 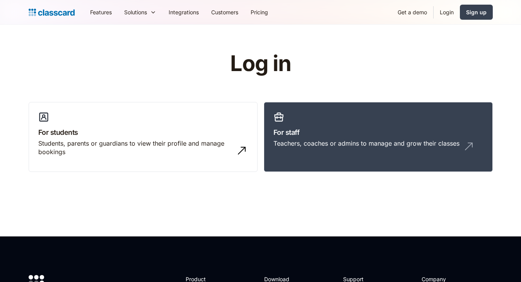 What do you see at coordinates (260, 64) in the screenshot?
I see `h1: Log in` at bounding box center [260, 64].